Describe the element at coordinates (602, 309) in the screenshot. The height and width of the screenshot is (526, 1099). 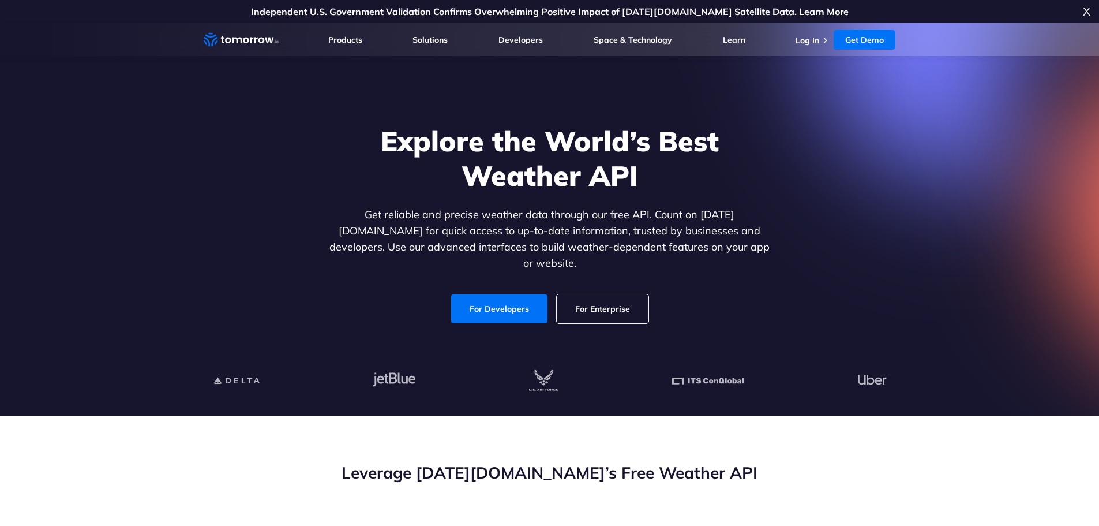
I see `a: For Enterprise` at that location.